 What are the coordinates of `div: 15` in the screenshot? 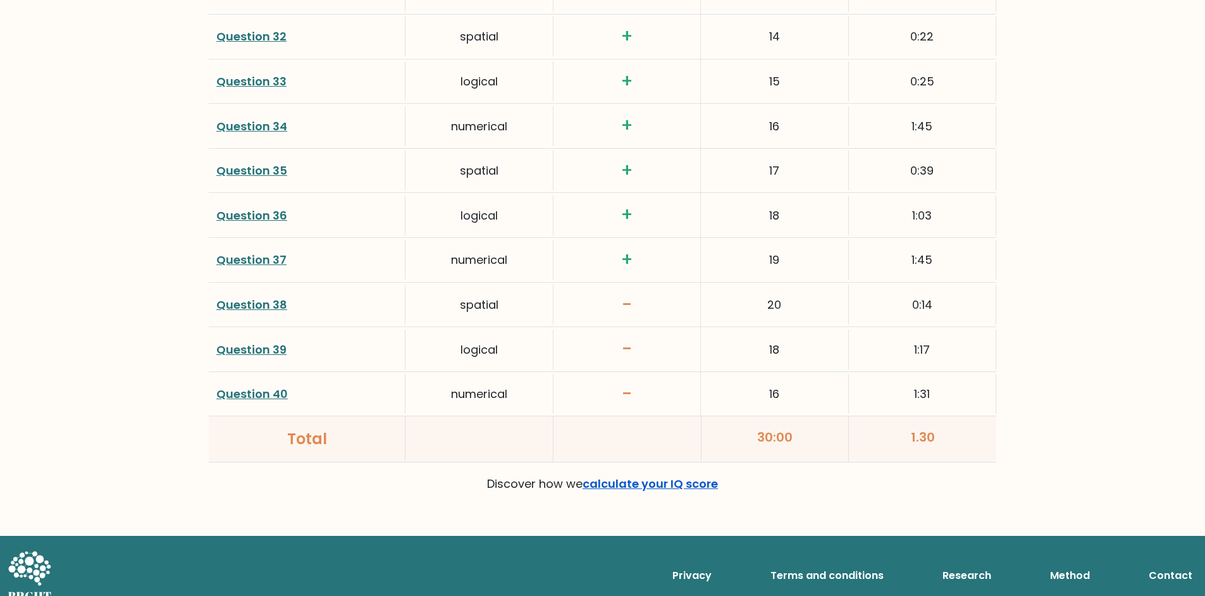 It's located at (774, 81).